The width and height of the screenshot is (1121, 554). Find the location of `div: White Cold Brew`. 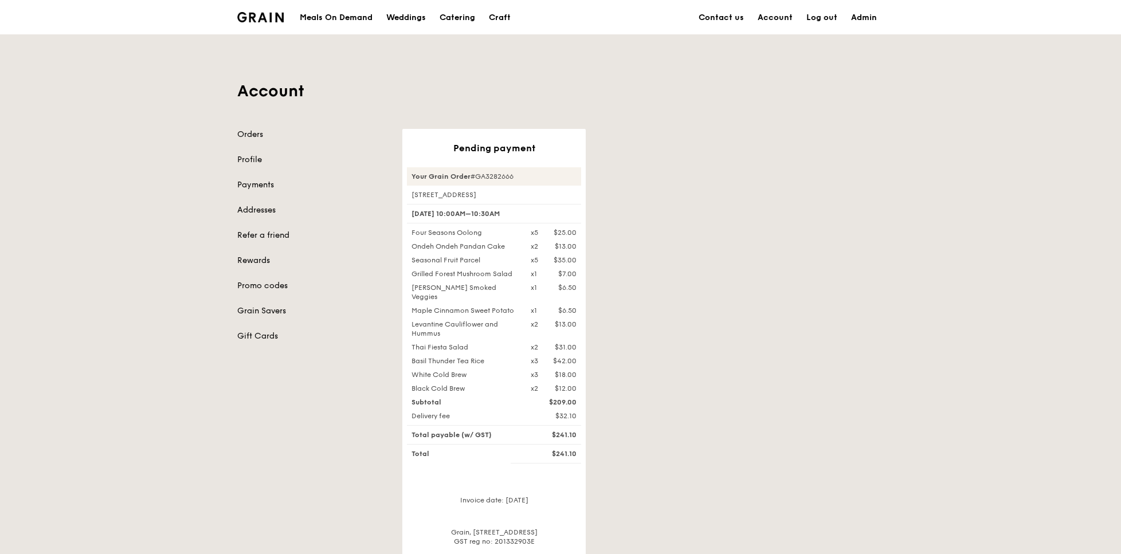

div: White Cold Brew is located at coordinates (464, 375).